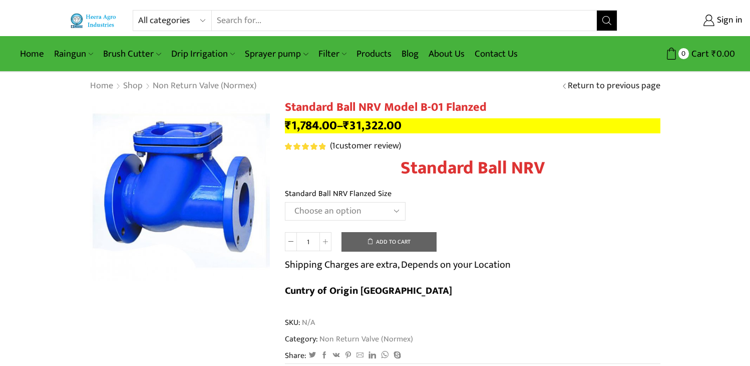  Describe the element at coordinates (180, 190) in the screenshot. I see `img: Flanze NRV` at that location.